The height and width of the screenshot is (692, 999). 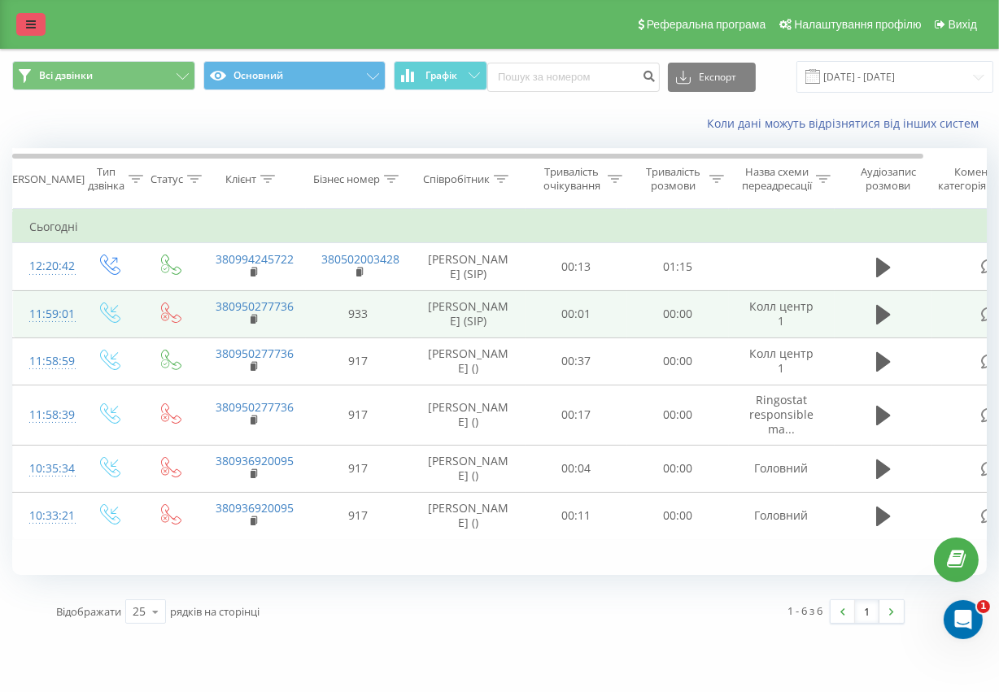 What do you see at coordinates (576, 469) in the screenshot?
I see `td: 00:04` at bounding box center [576, 469].